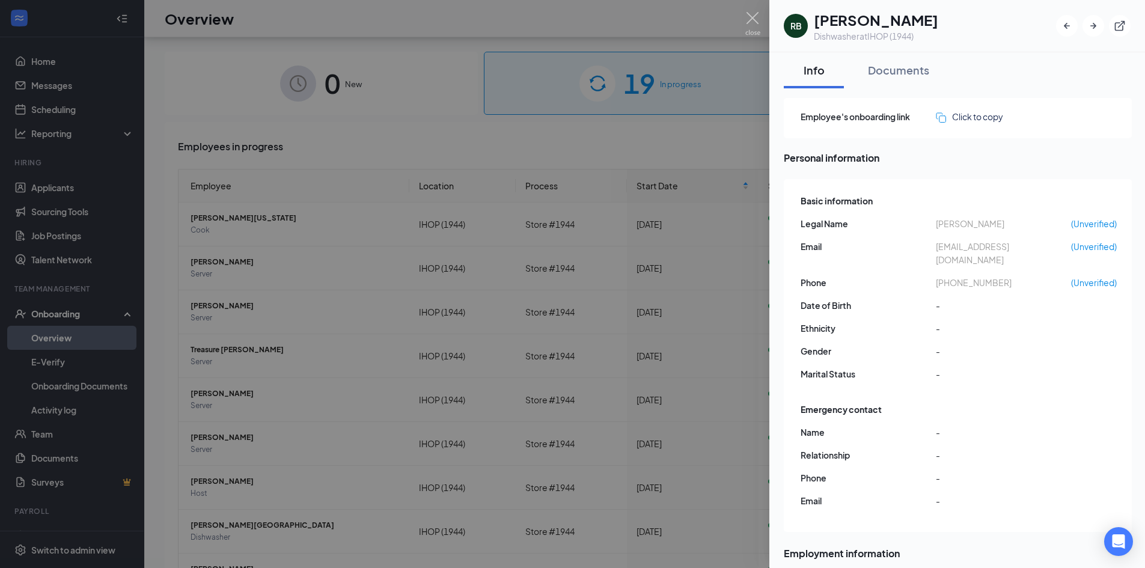  Describe the element at coordinates (1067, 26) in the screenshot. I see `button: ArrowLeftNew` at that location.